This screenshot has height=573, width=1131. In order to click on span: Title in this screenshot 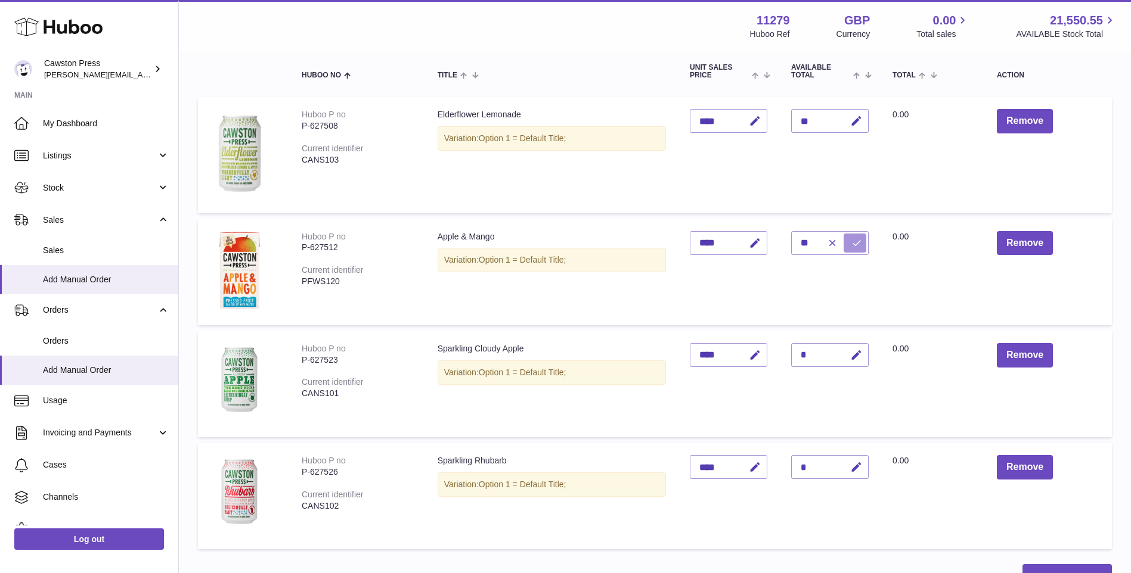, I will do `click(447, 75)`.